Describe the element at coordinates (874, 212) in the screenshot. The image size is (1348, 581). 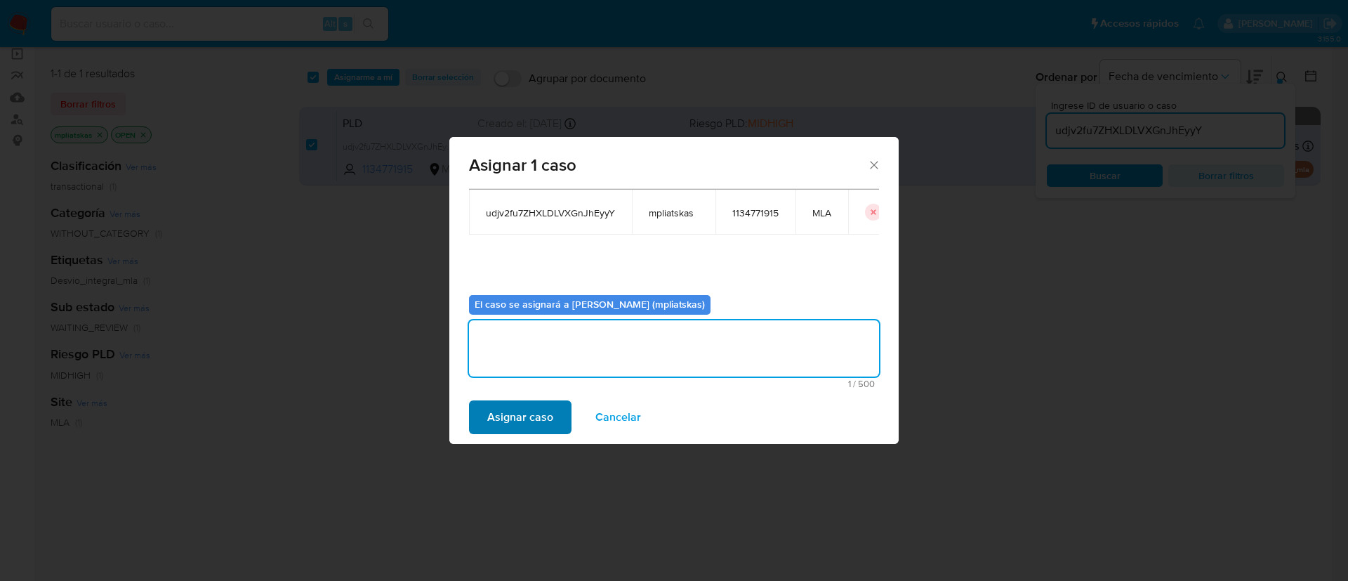
I see `button: icon-button` at that location.